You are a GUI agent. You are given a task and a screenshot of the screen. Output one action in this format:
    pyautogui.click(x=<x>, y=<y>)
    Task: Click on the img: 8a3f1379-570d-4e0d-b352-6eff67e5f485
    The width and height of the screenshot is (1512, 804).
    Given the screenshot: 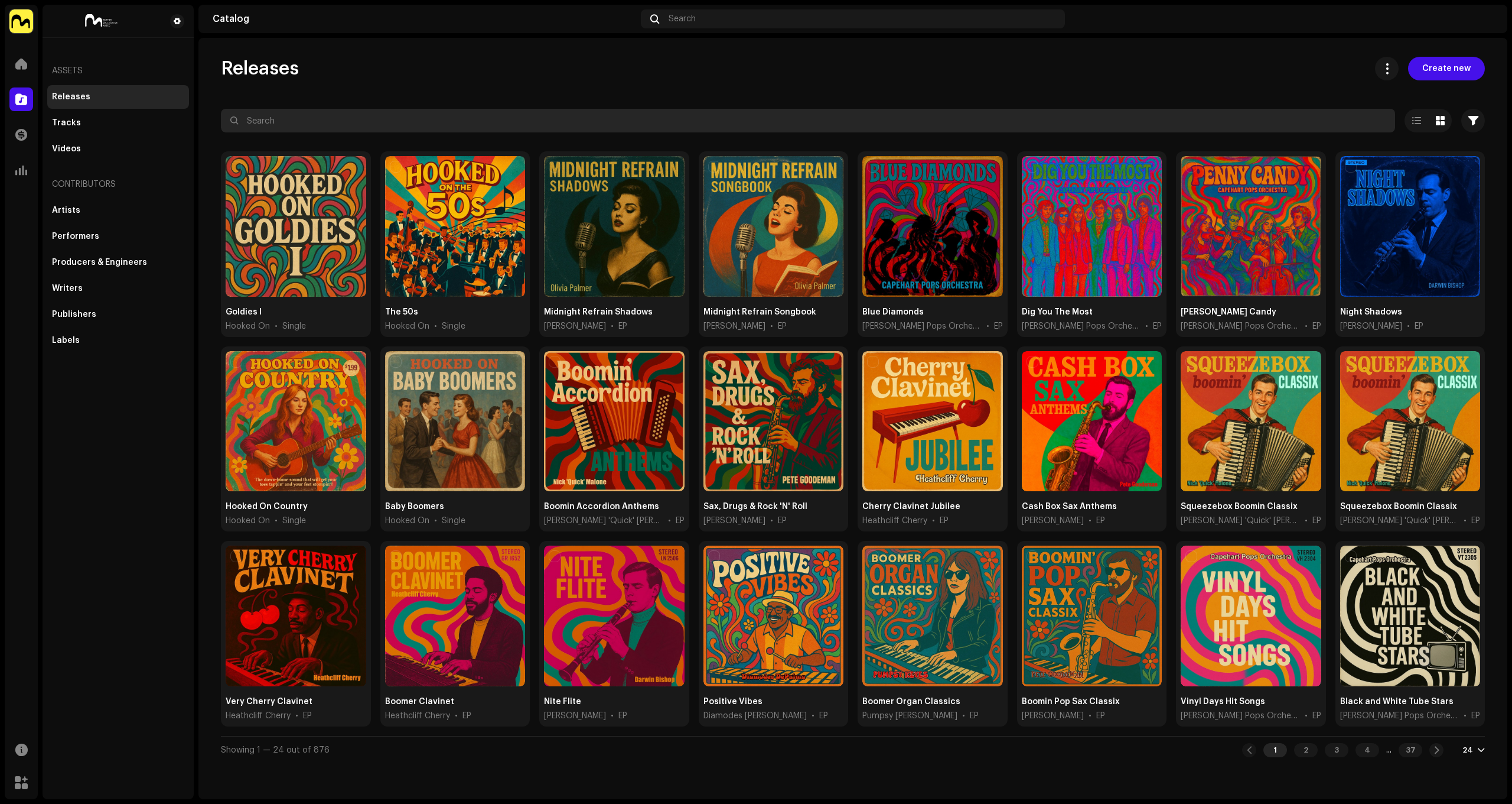 What is the action you would take?
    pyautogui.click(x=1484, y=19)
    